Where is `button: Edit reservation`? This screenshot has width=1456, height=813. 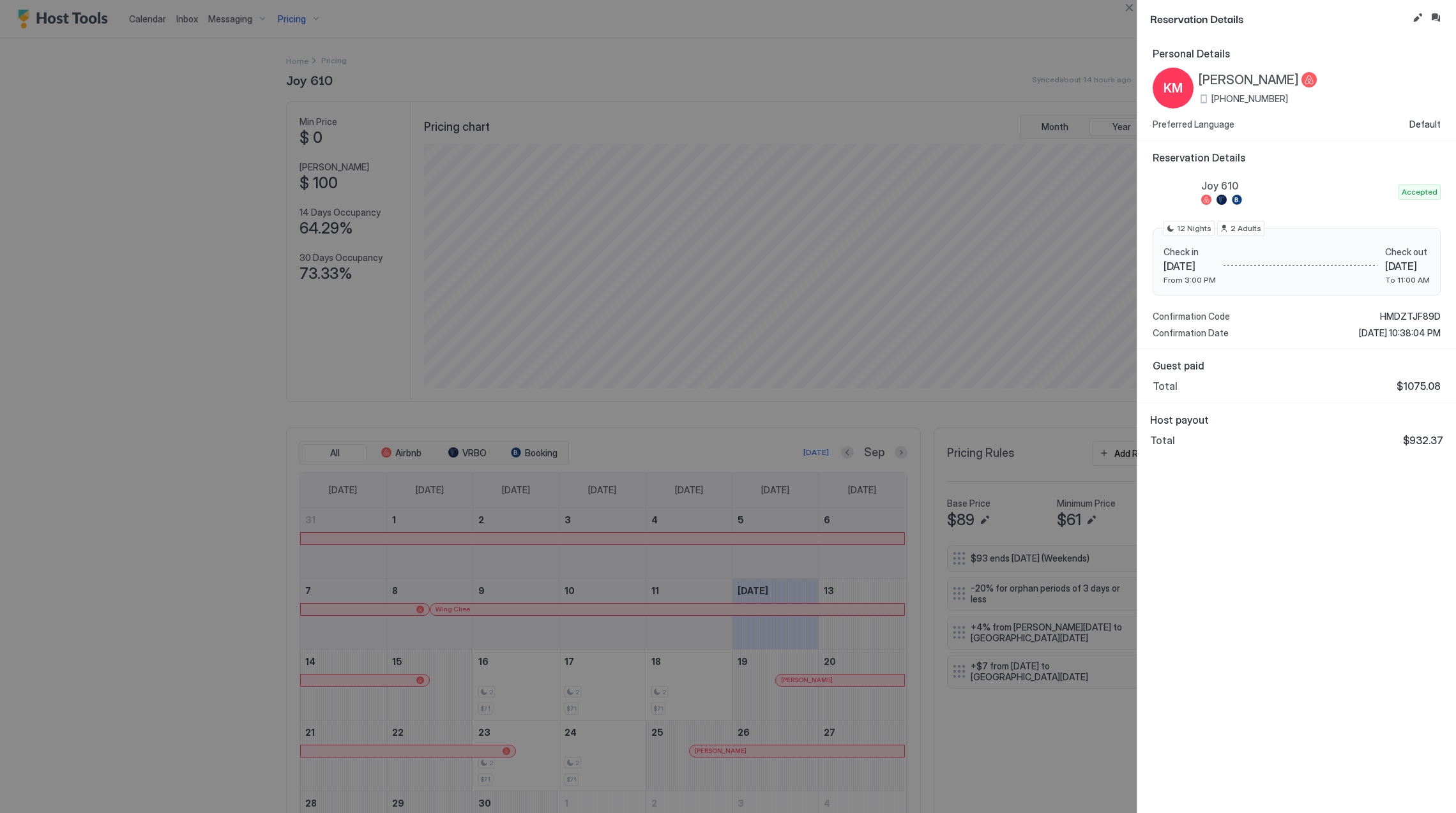 button: Edit reservation is located at coordinates (1418, 18).